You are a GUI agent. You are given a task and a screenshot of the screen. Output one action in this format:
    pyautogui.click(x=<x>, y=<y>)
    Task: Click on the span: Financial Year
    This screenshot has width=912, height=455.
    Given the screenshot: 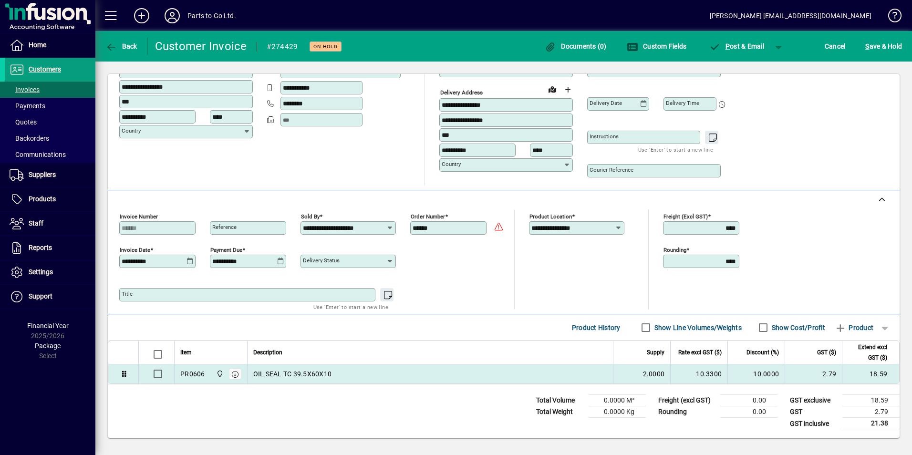 What is the action you would take?
    pyautogui.click(x=48, y=326)
    